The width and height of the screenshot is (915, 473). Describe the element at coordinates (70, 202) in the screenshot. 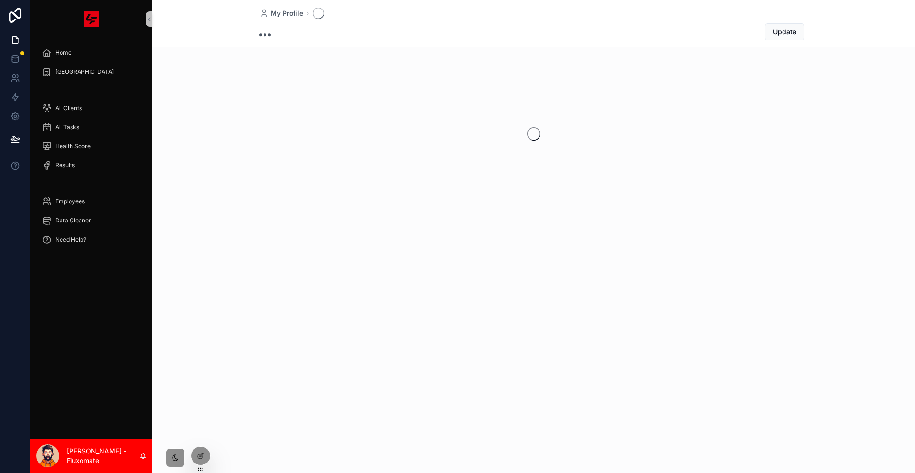

I see `span: Employees` at that location.